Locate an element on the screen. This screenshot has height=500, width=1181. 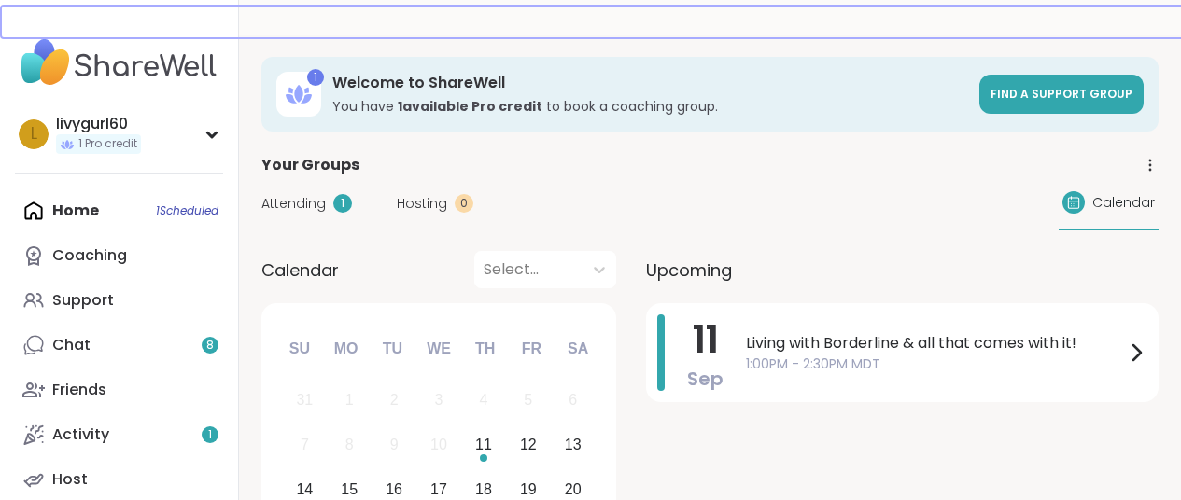
span: Attending is located at coordinates (293, 204).